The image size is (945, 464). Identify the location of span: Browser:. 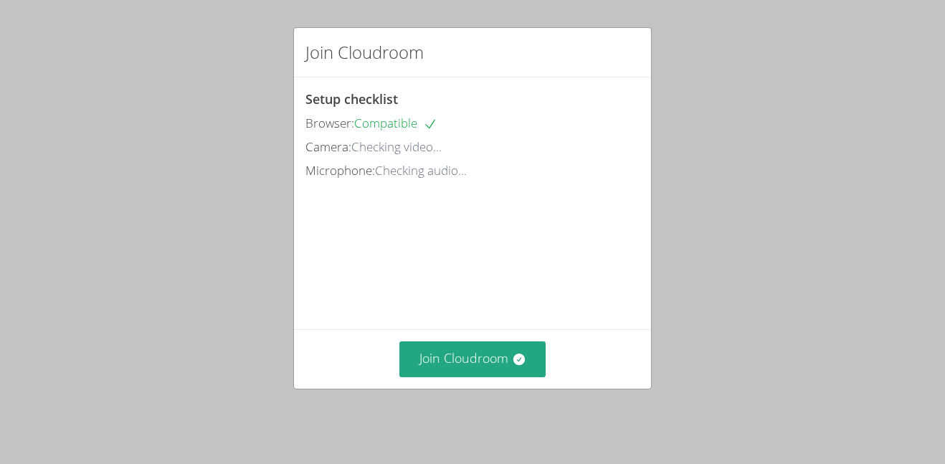
(330, 123).